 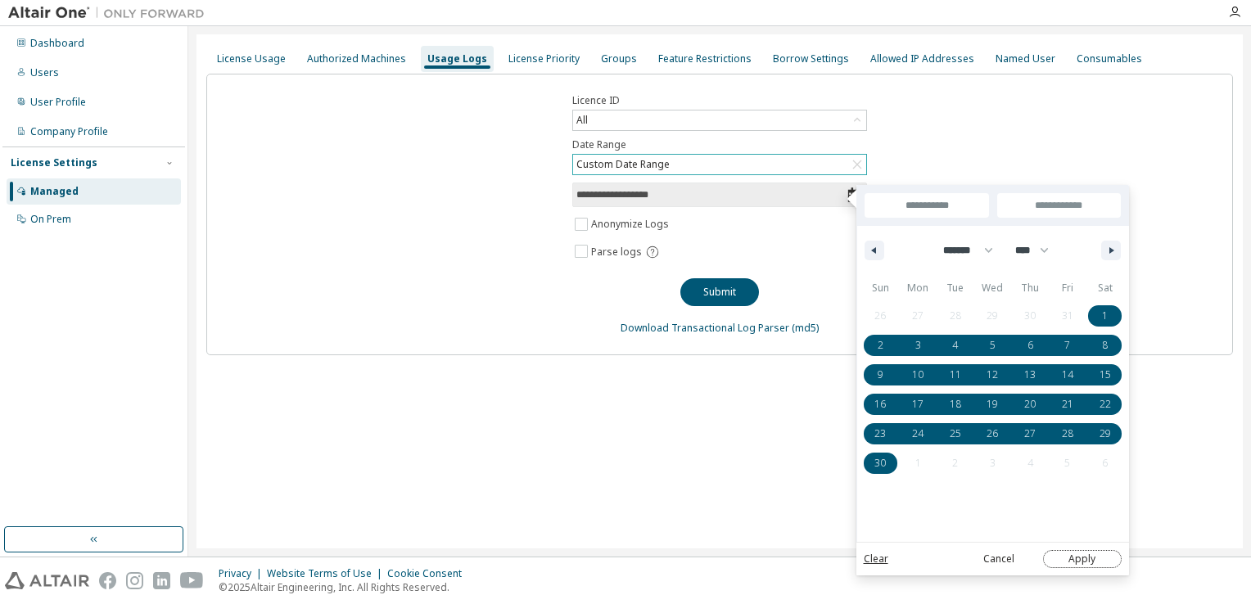 I want to click on button: 17, so click(x=918, y=404).